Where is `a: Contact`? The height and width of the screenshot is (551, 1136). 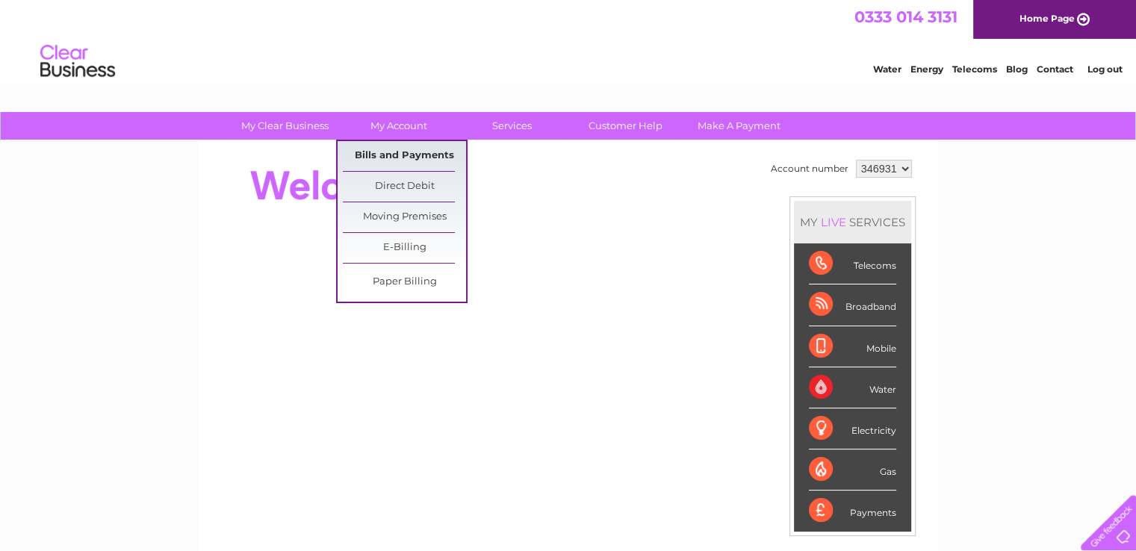
a: Contact is located at coordinates (1055, 69).